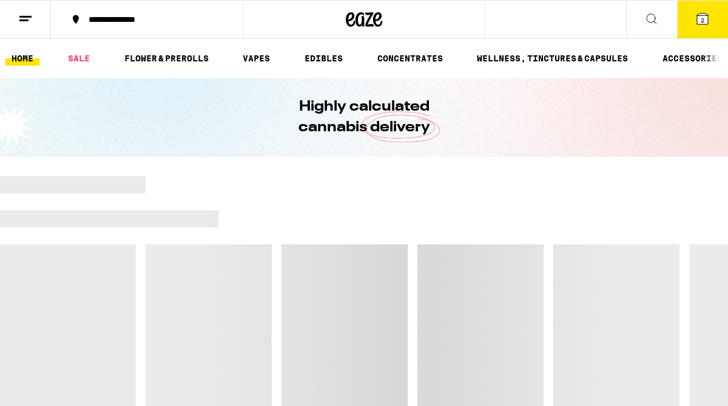 The height and width of the screenshot is (406, 728). Describe the element at coordinates (22, 58) in the screenshot. I see `a: HOME` at that location.